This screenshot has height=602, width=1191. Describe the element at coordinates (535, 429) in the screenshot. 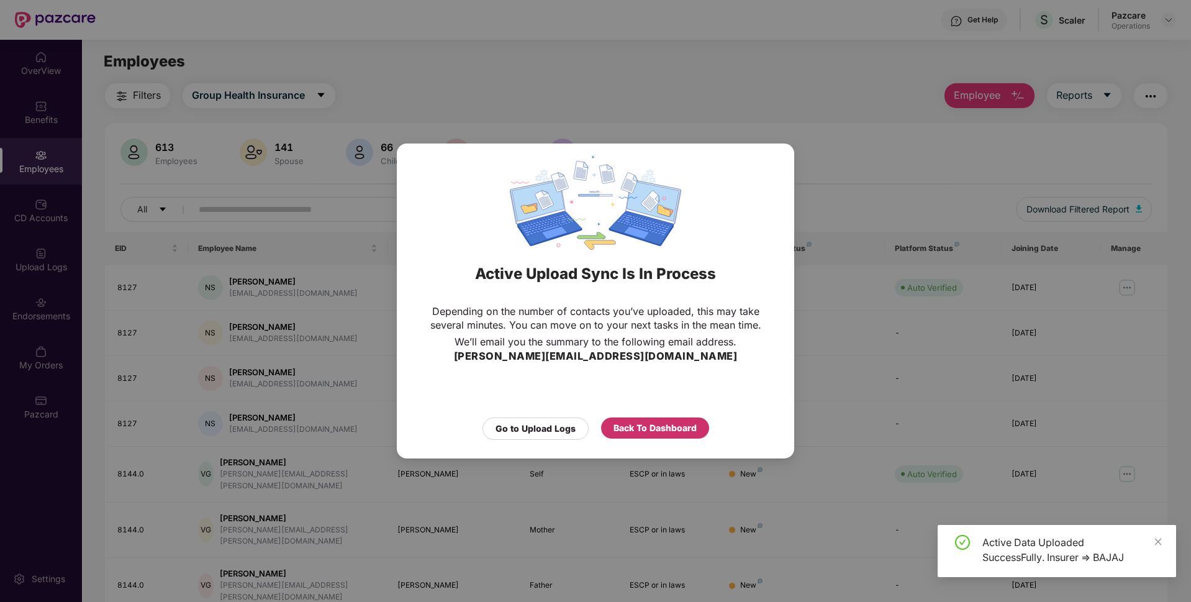

I see `div: Go to Upload Logs` at that location.